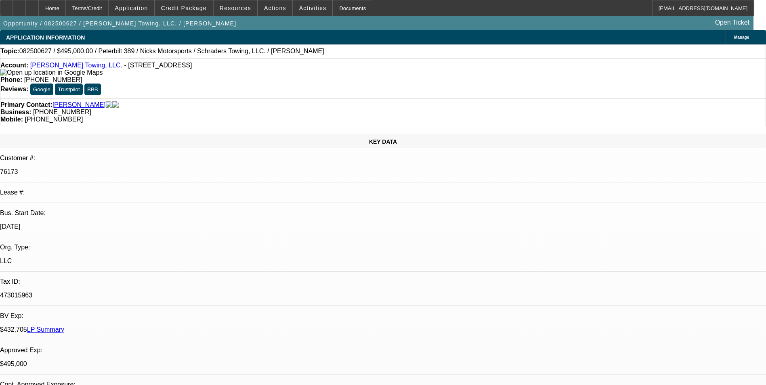  I want to click on span: KEY DATA, so click(383, 142).